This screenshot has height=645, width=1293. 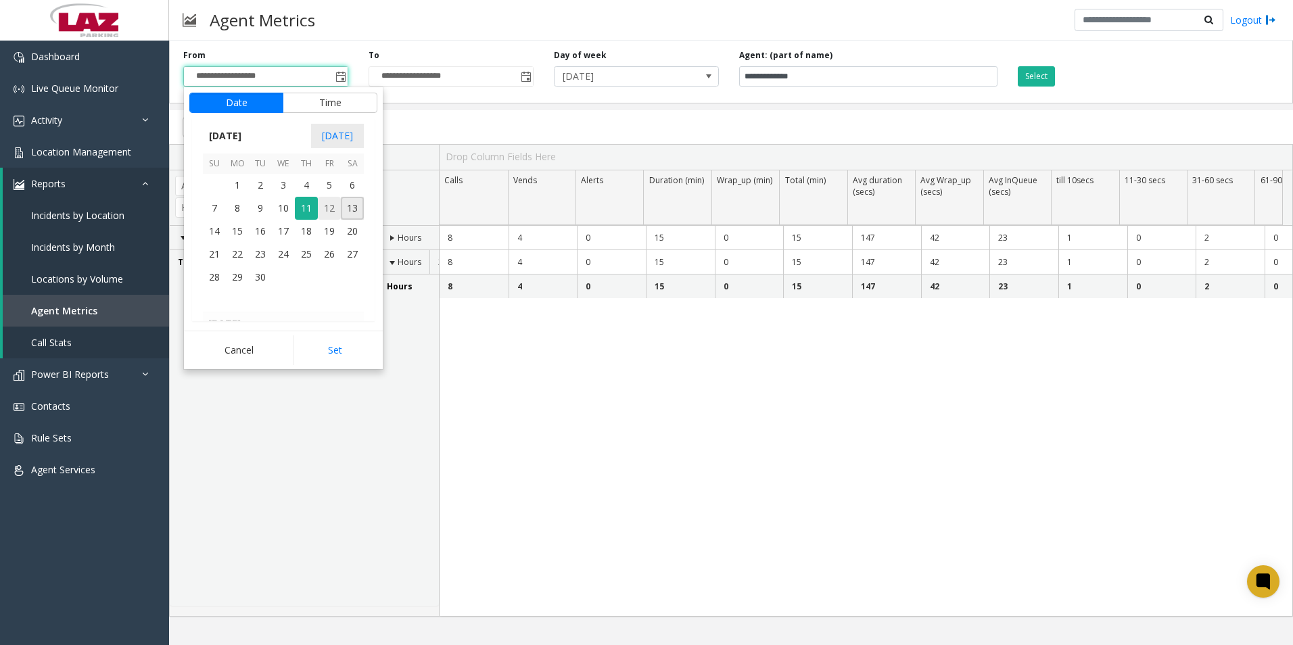 What do you see at coordinates (51, 438) in the screenshot?
I see `span: Rule Sets` at bounding box center [51, 438].